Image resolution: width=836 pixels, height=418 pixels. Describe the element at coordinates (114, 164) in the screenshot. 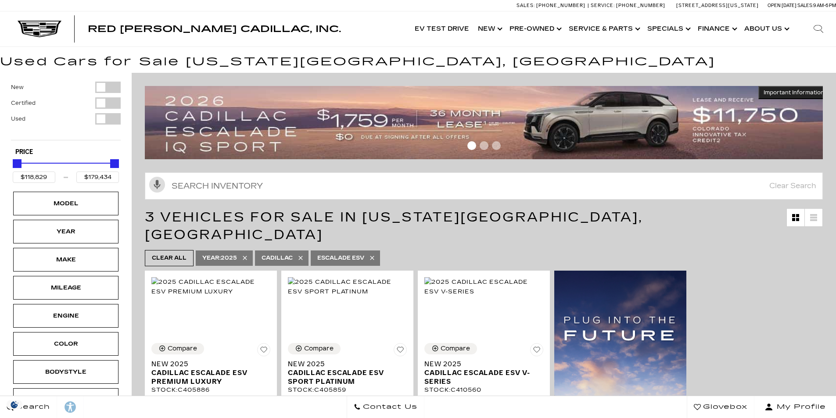

I see `div: Maximum Price` at that location.